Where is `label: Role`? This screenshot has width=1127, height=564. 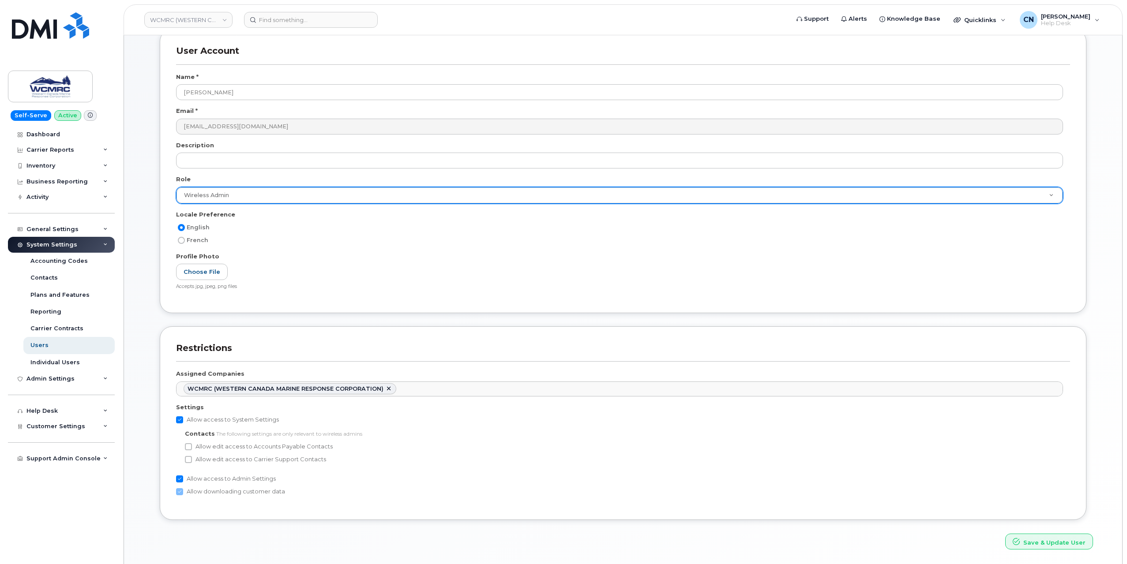
label: Role is located at coordinates (183, 179).